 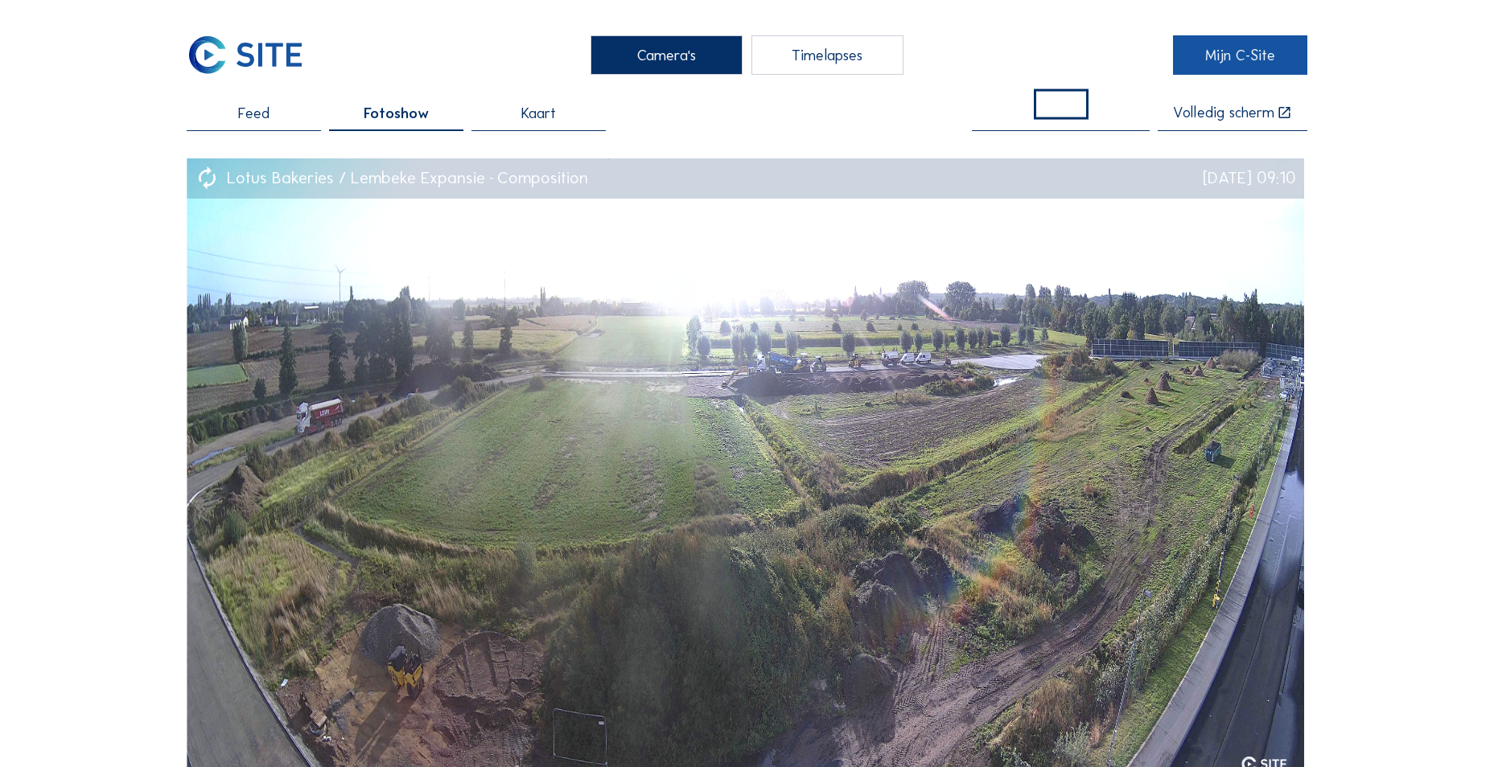 What do you see at coordinates (1240, 55) in the screenshot?
I see `a: Mijn C-Site` at bounding box center [1240, 55].